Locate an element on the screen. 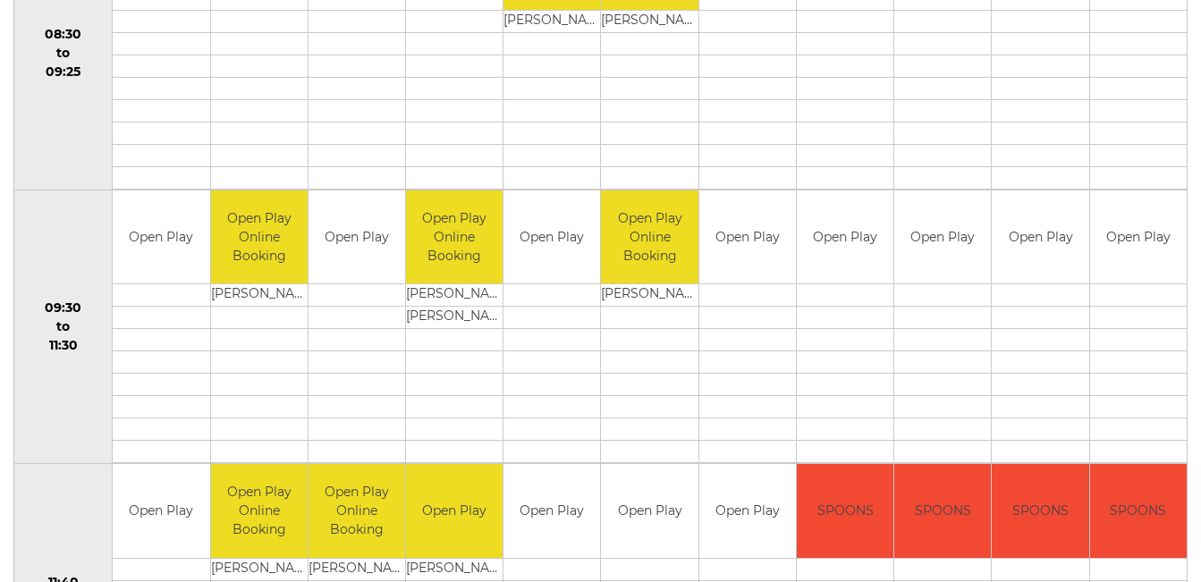  td: 09:30 to 11:30 is located at coordinates (63, 326).